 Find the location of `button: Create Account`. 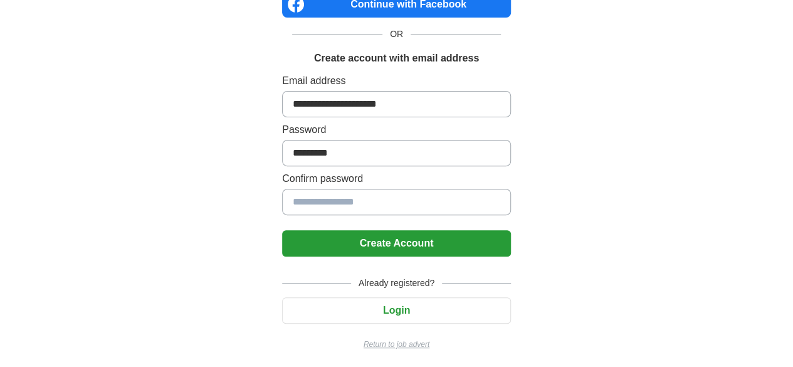

button: Create Account is located at coordinates (396, 243).